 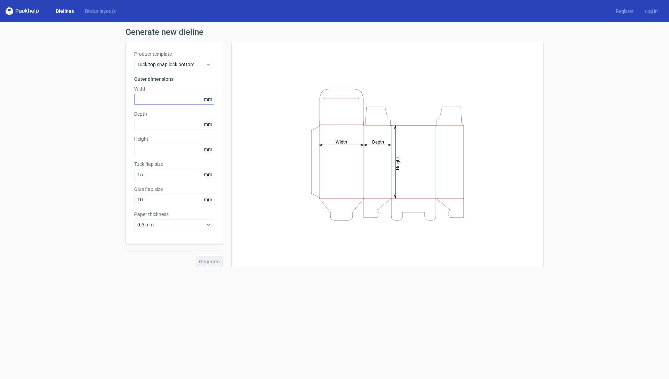 What do you see at coordinates (398, 163) in the screenshot?
I see `tspan: Height` at bounding box center [398, 163].